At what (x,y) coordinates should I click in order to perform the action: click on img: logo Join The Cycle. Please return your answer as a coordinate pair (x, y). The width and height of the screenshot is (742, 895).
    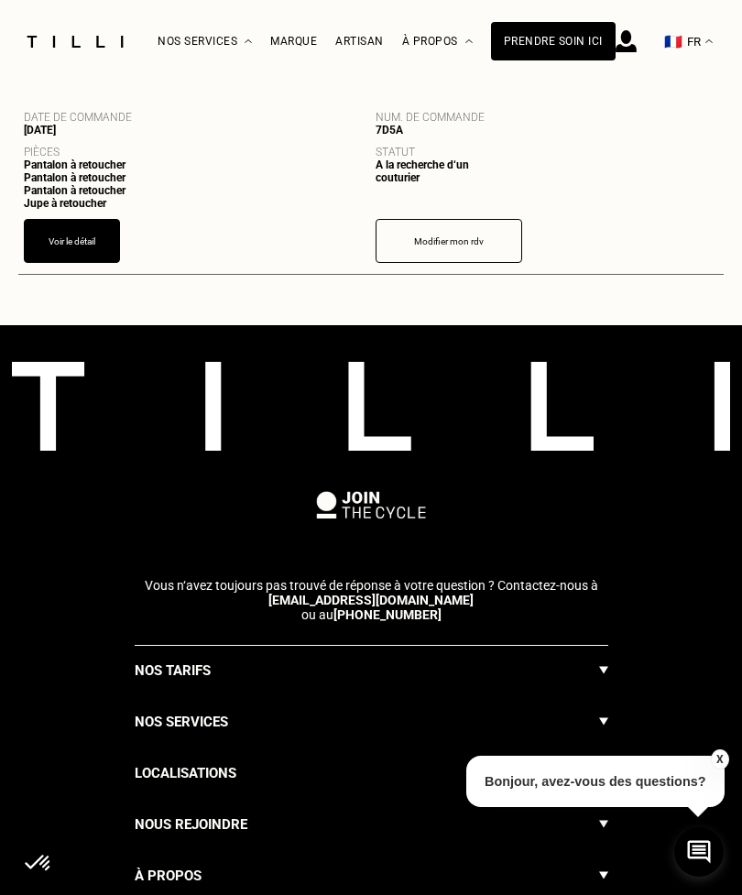
    Looking at the image, I should click on (371, 505).